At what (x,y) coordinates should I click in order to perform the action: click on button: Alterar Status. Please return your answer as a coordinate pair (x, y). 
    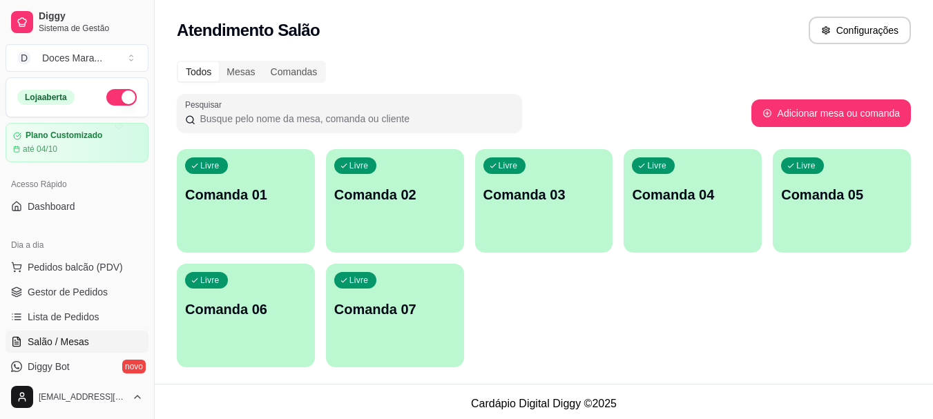
    Looking at the image, I should click on (122, 97).